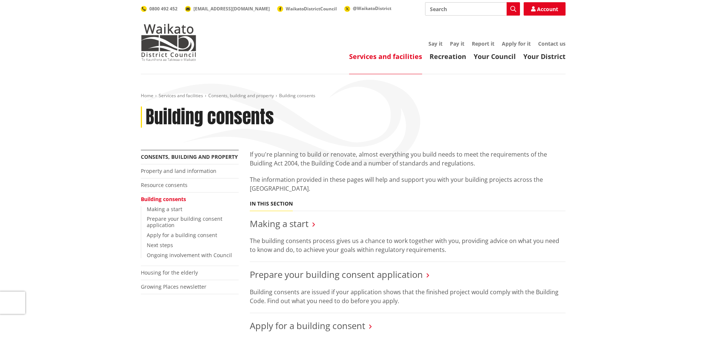  Describe the element at coordinates (160, 245) in the screenshot. I see `a: Next steps` at that location.